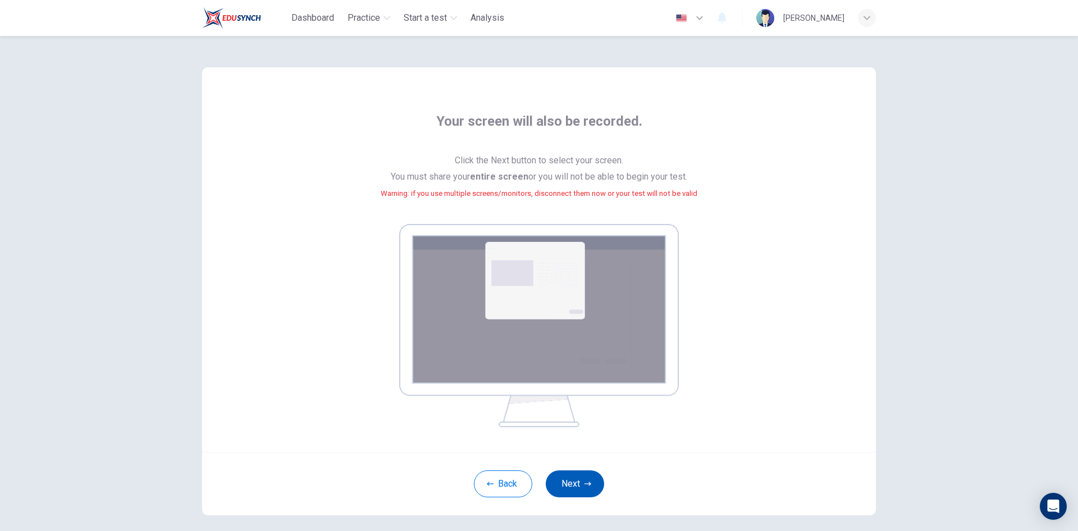 This screenshot has height=531, width=1078. I want to click on a: Analysis, so click(488, 18).